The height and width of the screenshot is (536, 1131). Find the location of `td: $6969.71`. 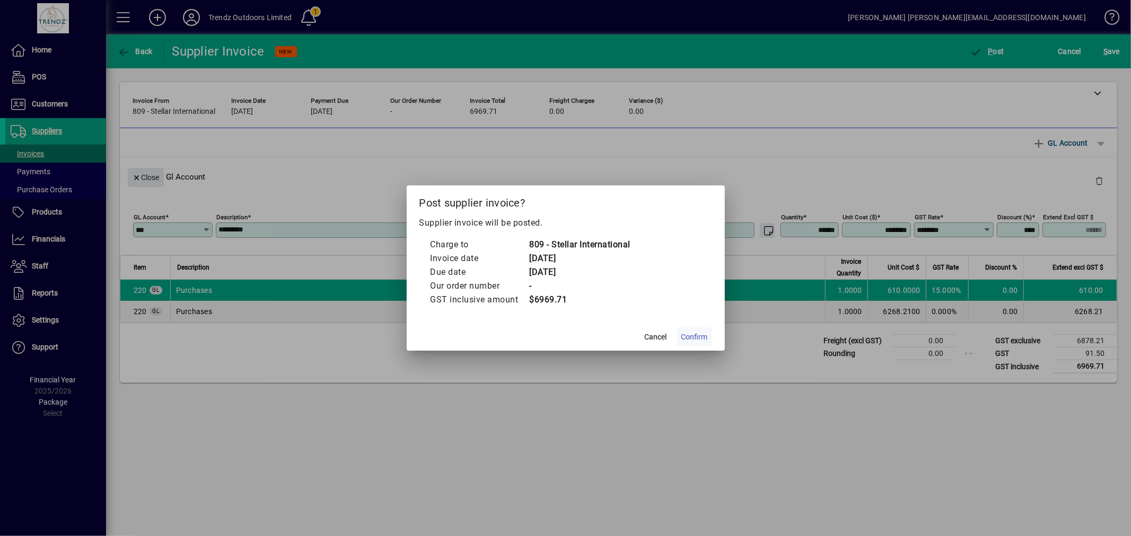

td: $6969.71 is located at coordinates (580, 300).